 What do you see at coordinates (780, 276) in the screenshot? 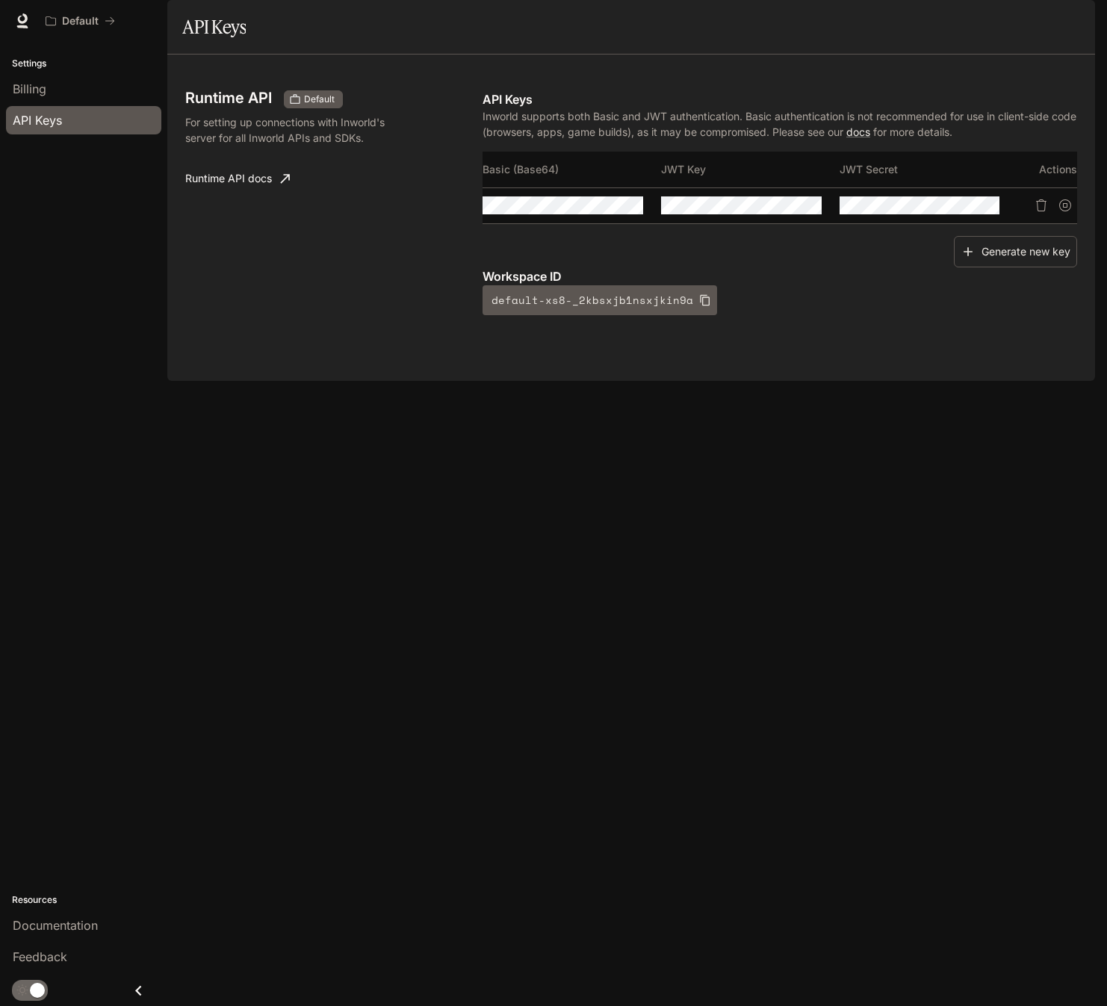
I see `p: Workspace ID` at bounding box center [780, 276].